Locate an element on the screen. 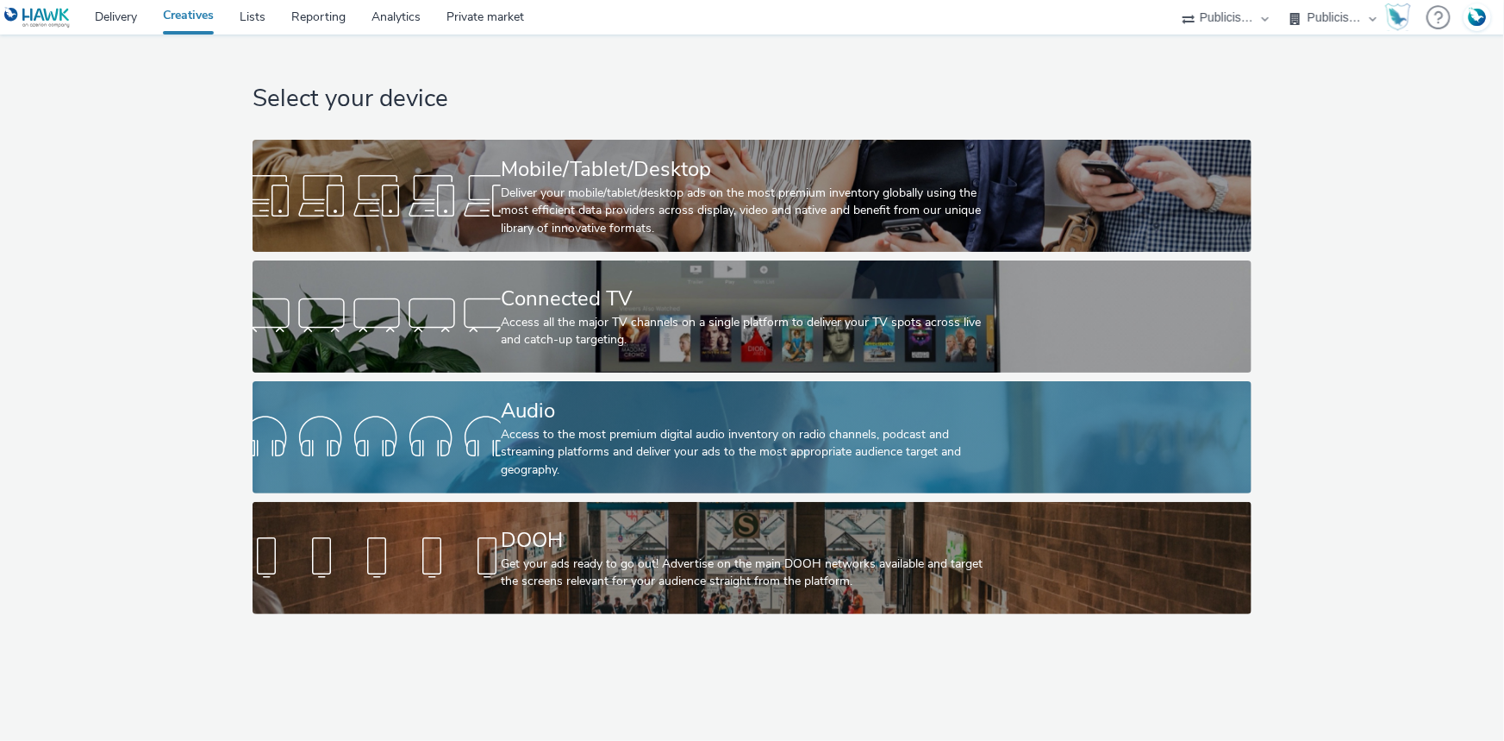  a: Connected TVAccess all the major TV channels on a single platform to deliver your TV spots across... is located at coordinates (752, 316).